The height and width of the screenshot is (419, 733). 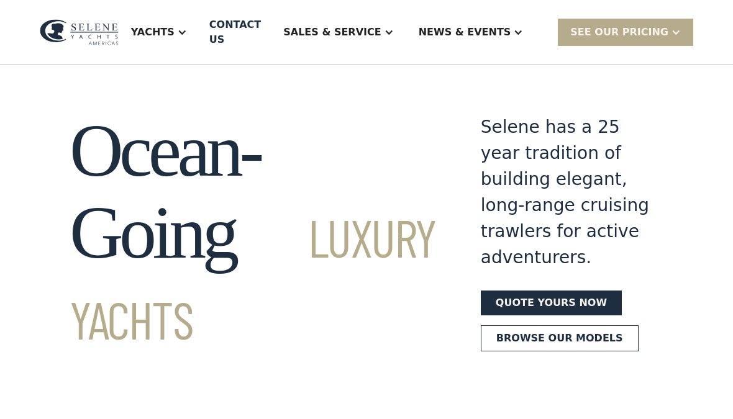 What do you see at coordinates (253, 278) in the screenshot?
I see `span: Luxury Yachts` at bounding box center [253, 278].